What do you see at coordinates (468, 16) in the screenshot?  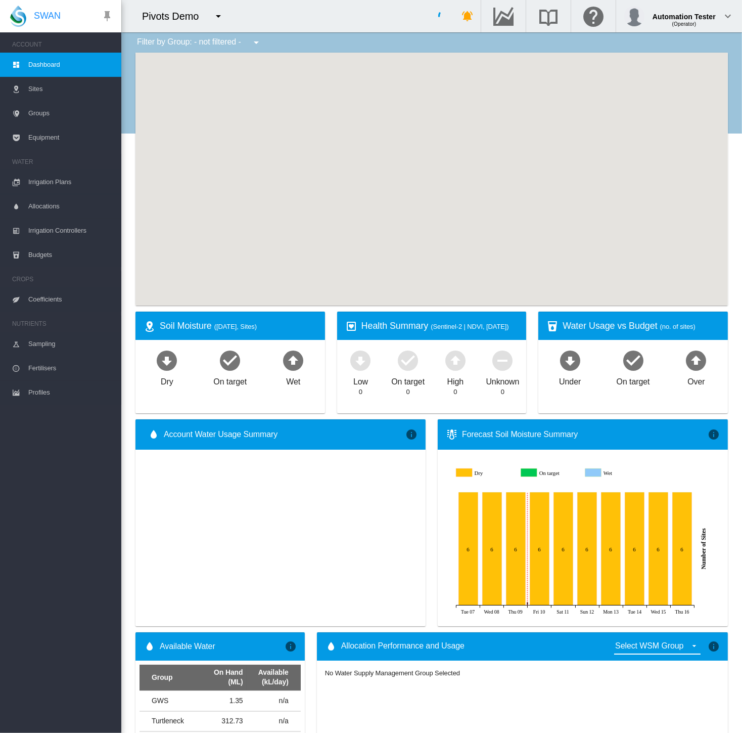 I see `button: icon-bell-ring` at bounding box center [468, 16].